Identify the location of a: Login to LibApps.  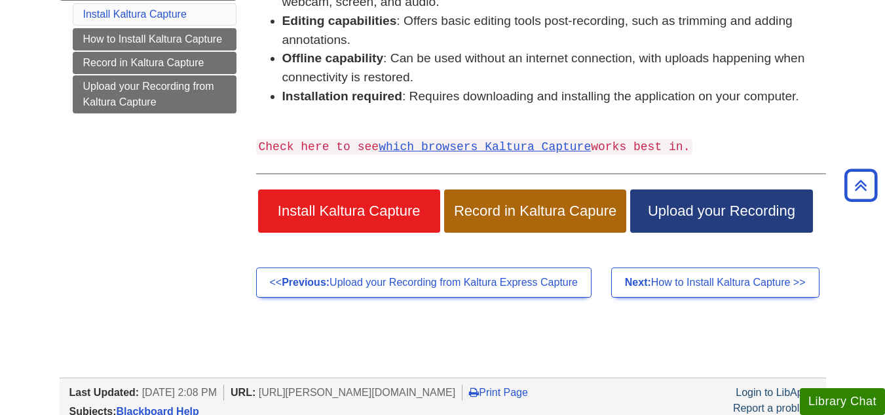
(774, 392).